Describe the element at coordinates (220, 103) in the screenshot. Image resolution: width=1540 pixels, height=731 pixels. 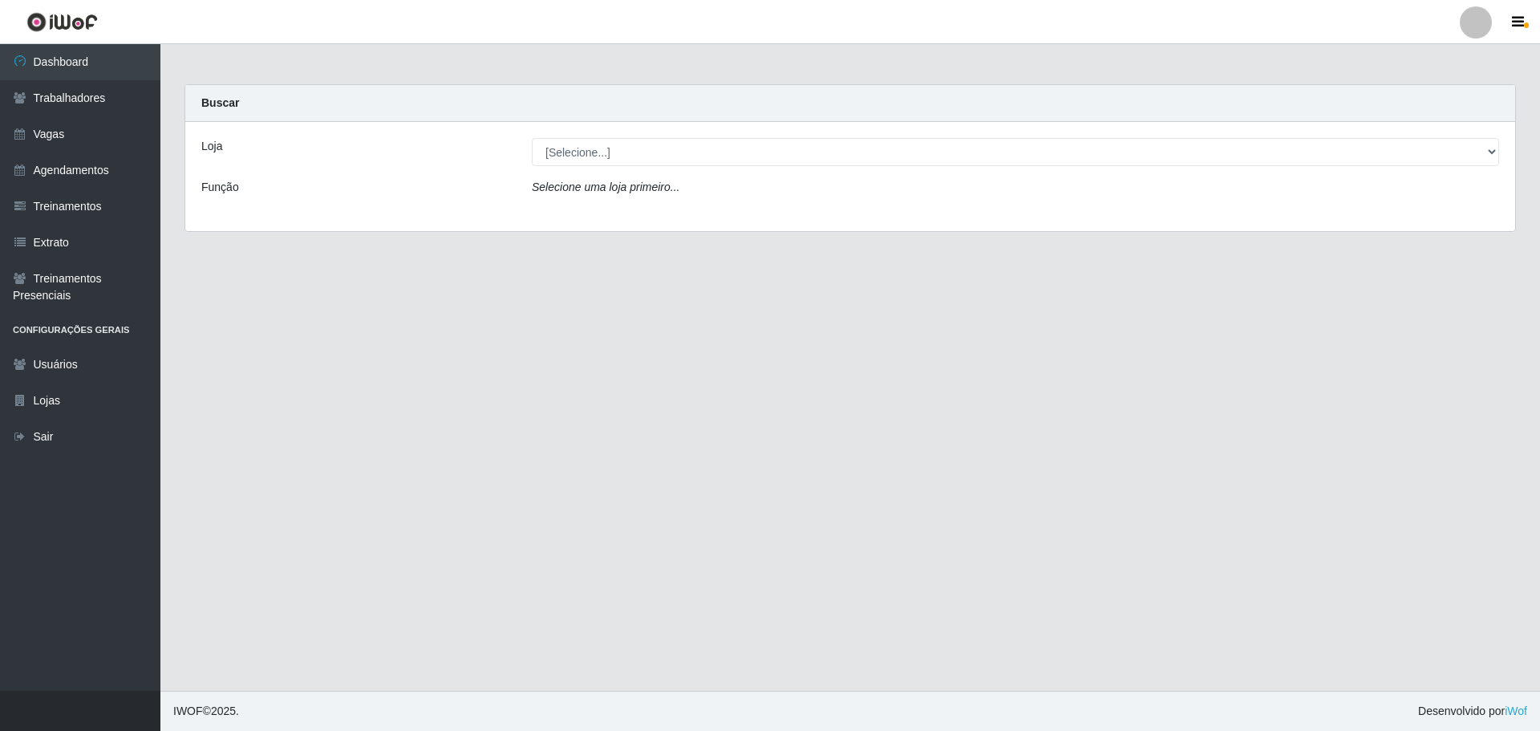
I see `strong: Buscar` at that location.